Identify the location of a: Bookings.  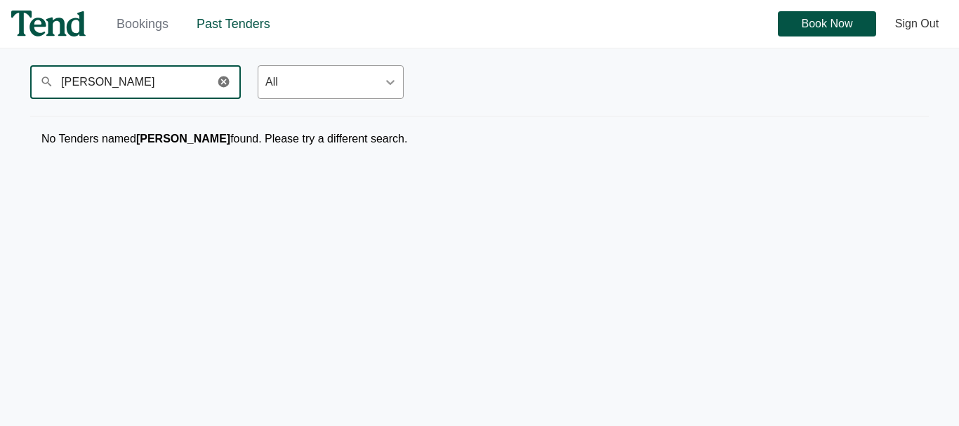
(142, 24).